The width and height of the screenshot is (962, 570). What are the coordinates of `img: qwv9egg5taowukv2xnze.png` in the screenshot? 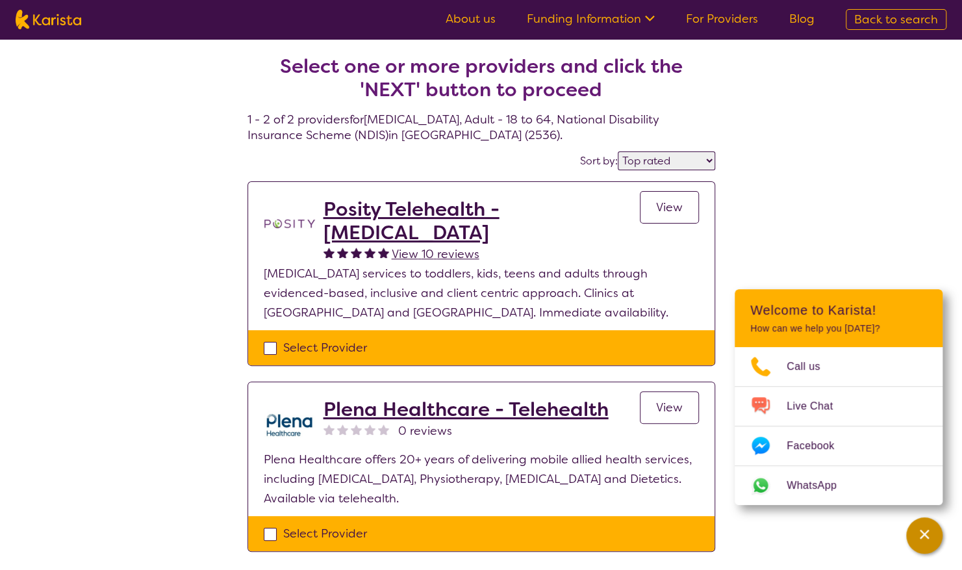 It's located at (290, 423).